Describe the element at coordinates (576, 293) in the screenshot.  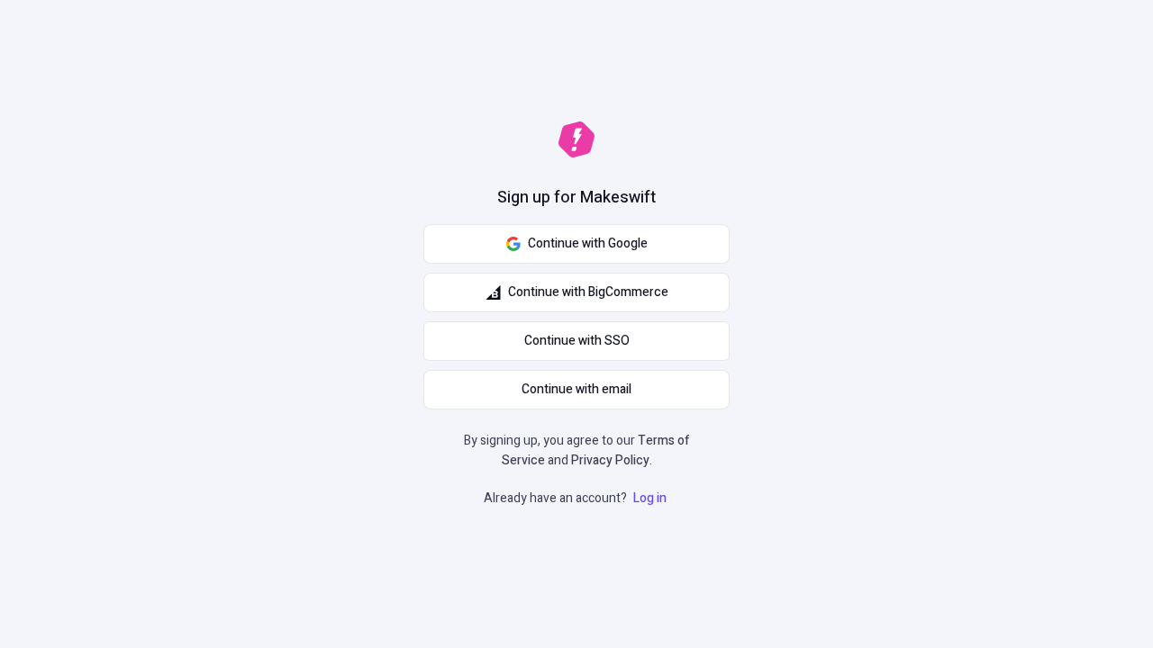
I see `button: Continue with BigCommerce` at that location.